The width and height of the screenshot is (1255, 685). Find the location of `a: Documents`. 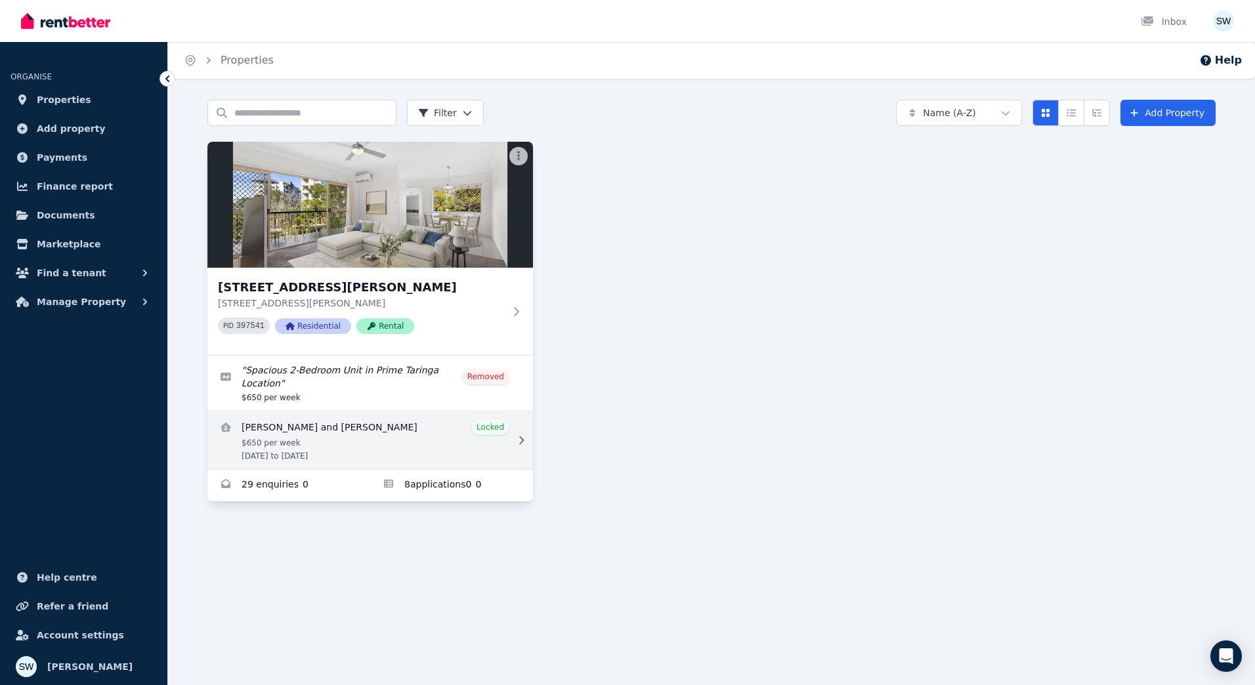

a: Documents is located at coordinates (83, 215).